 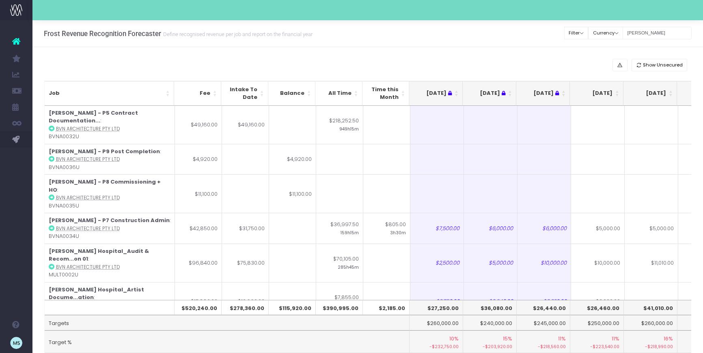 I want to click on td: $31,750.00, so click(x=245, y=228).